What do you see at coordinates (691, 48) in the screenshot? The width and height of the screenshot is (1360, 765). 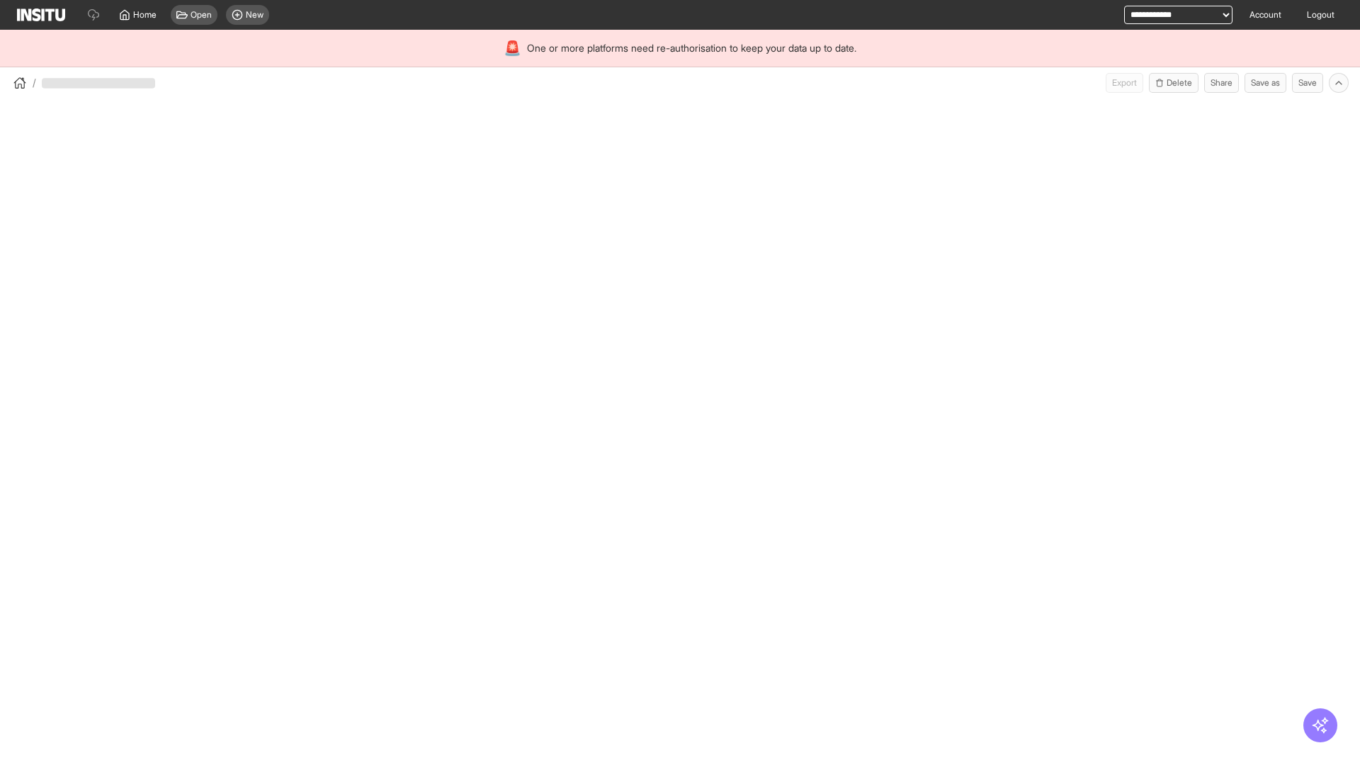 I see `span: One or more platforms need re-authorisation to keep your data up to date.` at bounding box center [691, 48].